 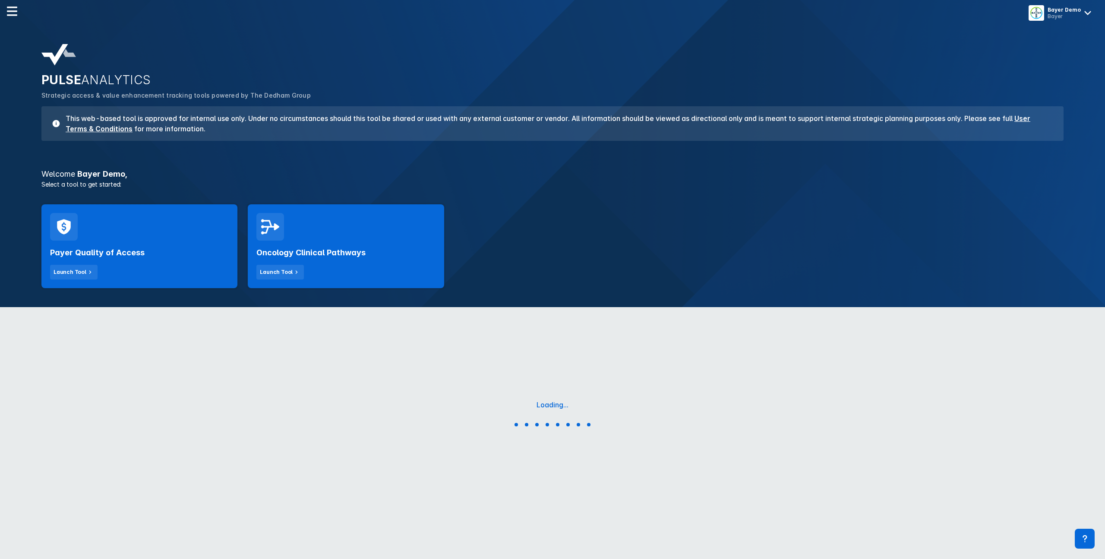 I want to click on h3: This web-based tool is approved for internal use only. Under no circumstances should this tool be..., so click(x=557, y=123).